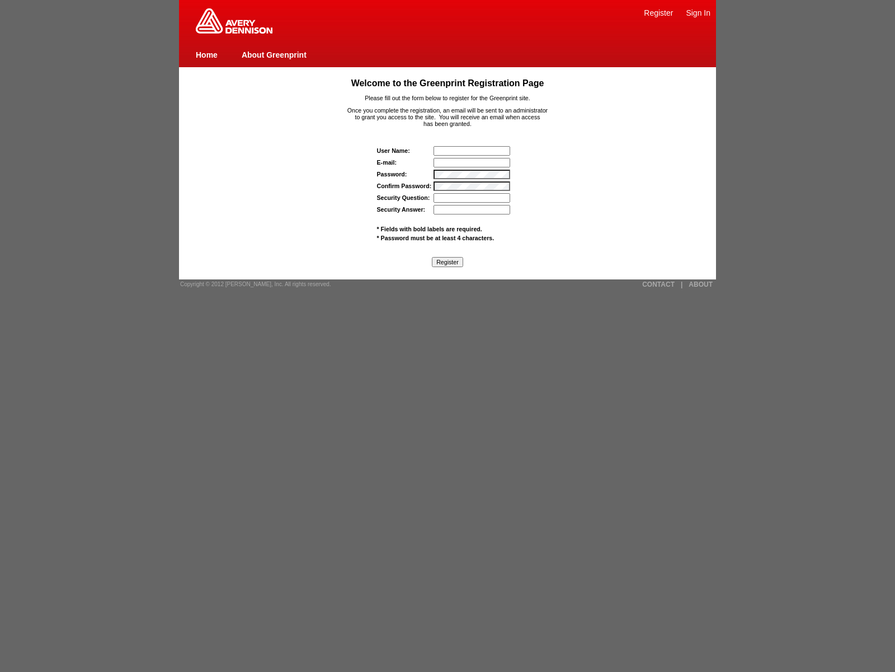 This screenshot has height=672, width=895. Describe the element at coordinates (401, 209) in the screenshot. I see `label: Security Answer:` at that location.